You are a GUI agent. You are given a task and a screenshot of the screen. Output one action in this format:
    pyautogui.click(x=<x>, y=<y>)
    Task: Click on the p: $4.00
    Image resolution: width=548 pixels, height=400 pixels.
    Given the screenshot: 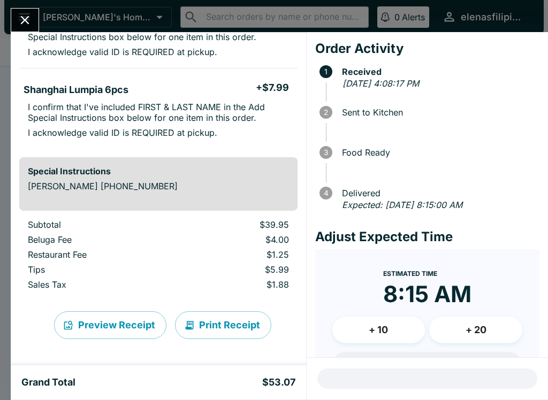 What is the action you would take?
    pyautogui.click(x=236, y=240)
    